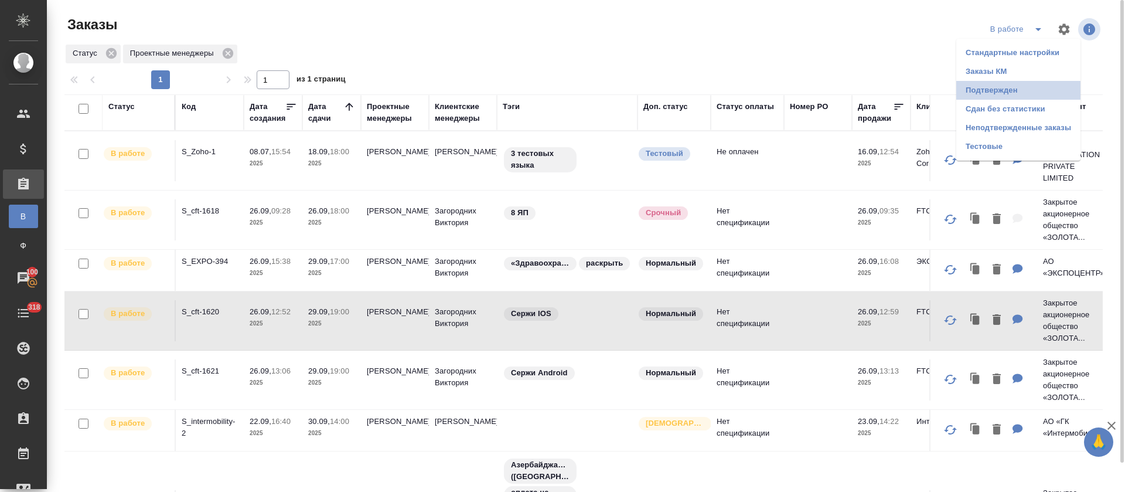 The width and height of the screenshot is (1125, 492). I want to click on p: 16.09,, so click(868, 151).